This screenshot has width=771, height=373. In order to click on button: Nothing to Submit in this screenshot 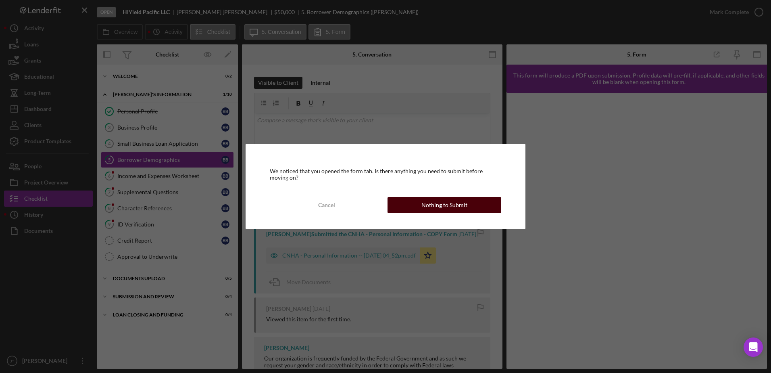, I will do `click(444, 205)`.